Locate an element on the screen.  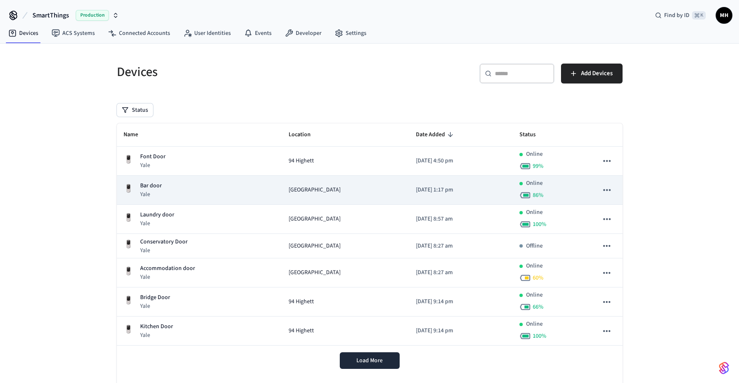
span: 86 % is located at coordinates (538, 195).